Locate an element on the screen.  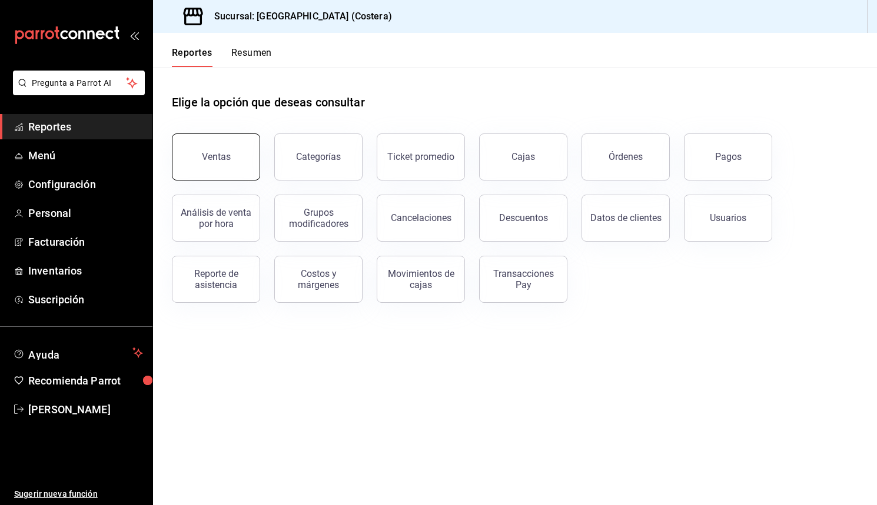
button: Datos de clientes is located at coordinates (625, 218).